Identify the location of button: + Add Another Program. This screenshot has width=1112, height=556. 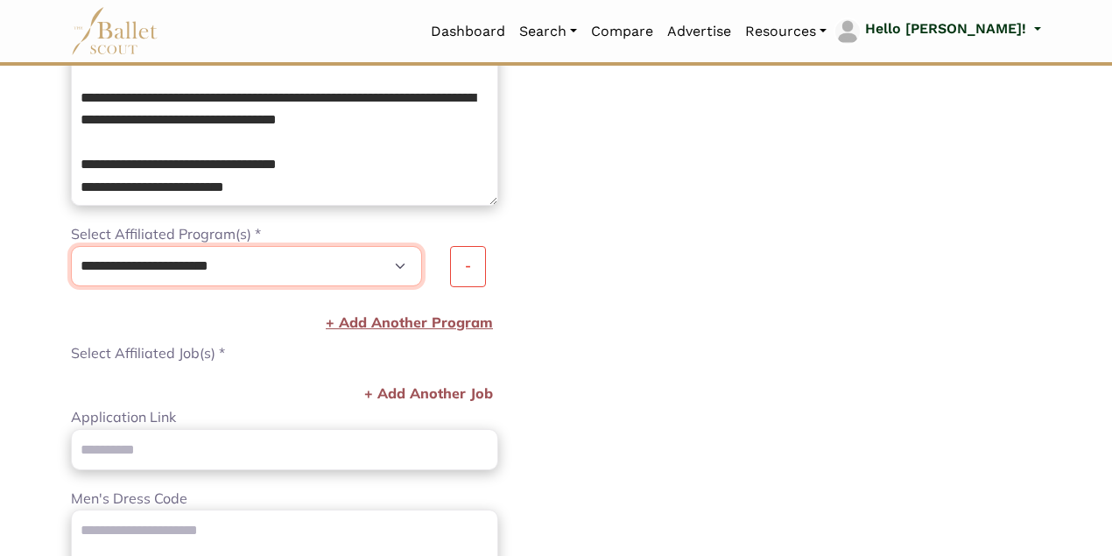
(409, 323).